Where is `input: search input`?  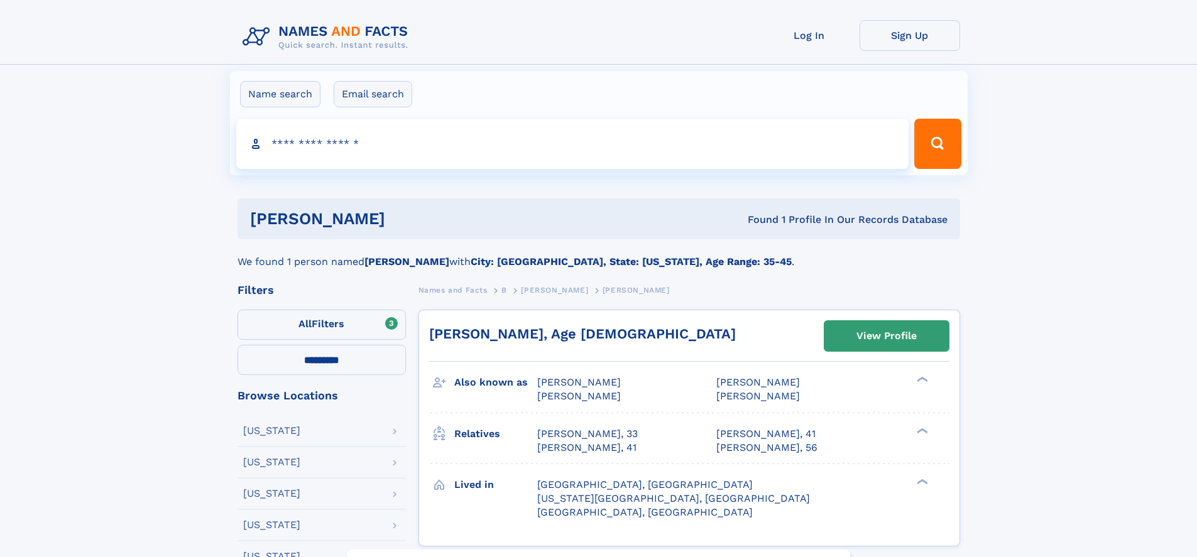
input: search input is located at coordinates (572, 144).